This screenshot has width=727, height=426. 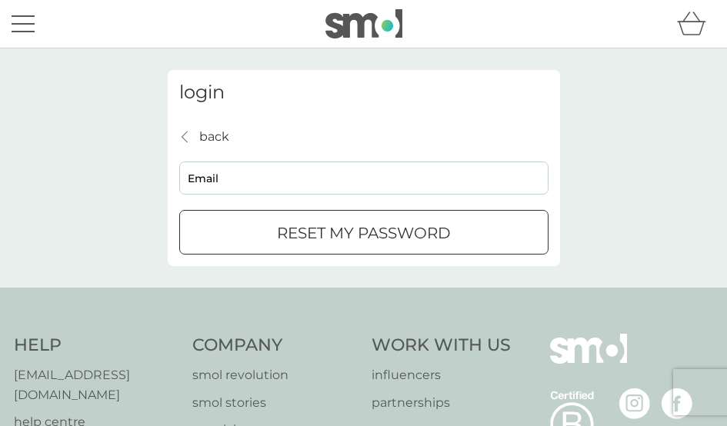 What do you see at coordinates (696, 24) in the screenshot?
I see `div: basket` at bounding box center [696, 24].